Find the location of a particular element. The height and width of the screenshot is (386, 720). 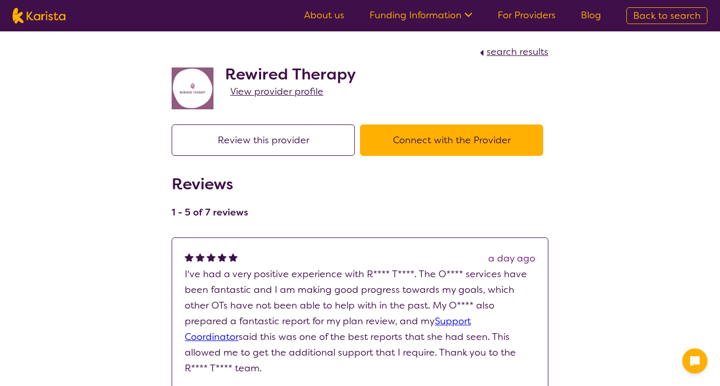

div: a day ago is located at coordinates (512, 258).